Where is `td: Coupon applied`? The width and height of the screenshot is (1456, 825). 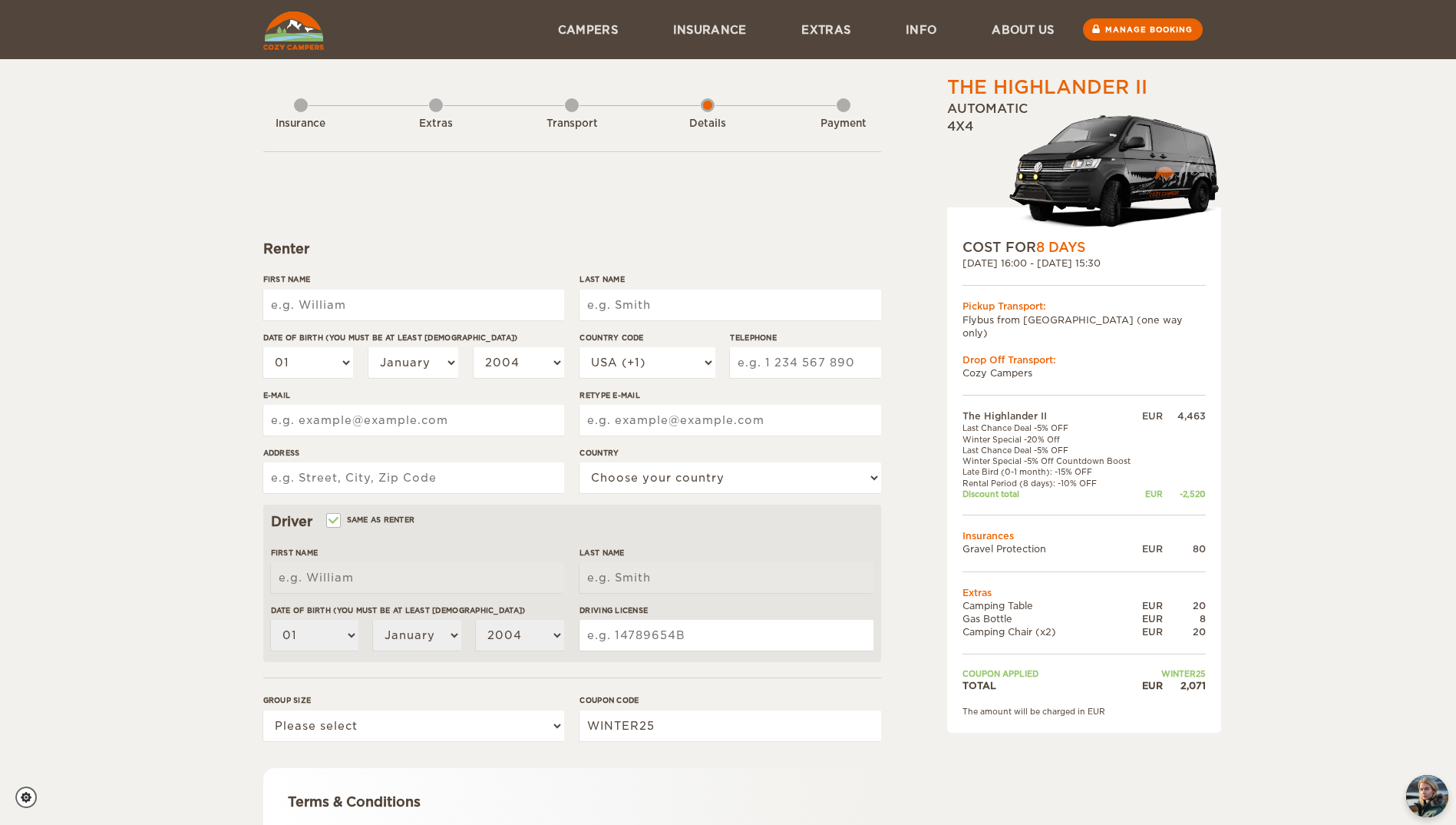
td: Coupon applied is located at coordinates (1051, 674).